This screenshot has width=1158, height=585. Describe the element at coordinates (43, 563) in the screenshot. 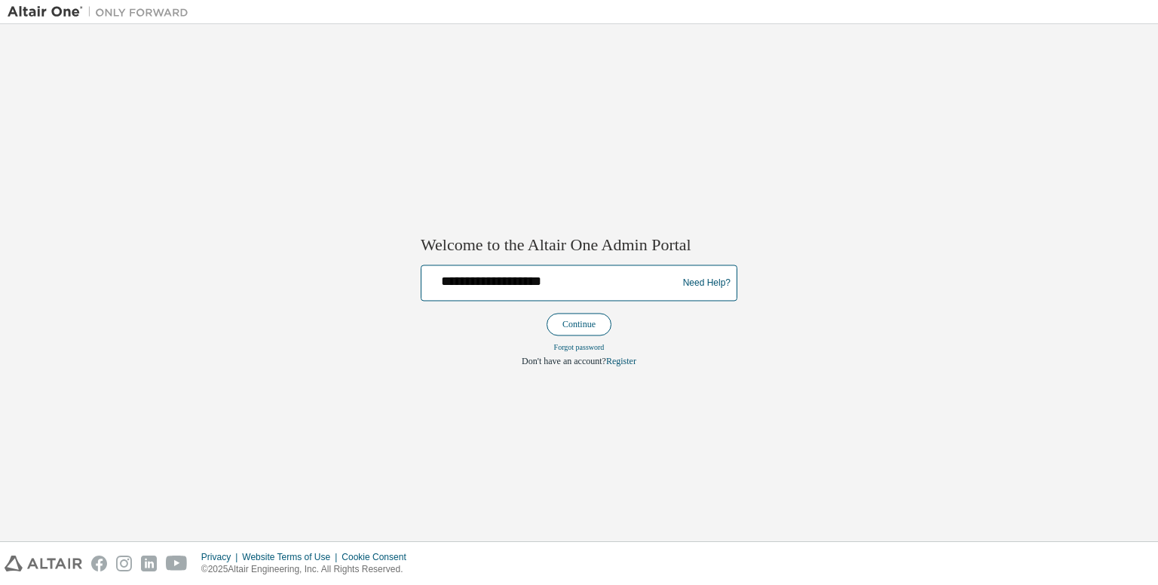

I see `img: altair_logo.svg` at that location.